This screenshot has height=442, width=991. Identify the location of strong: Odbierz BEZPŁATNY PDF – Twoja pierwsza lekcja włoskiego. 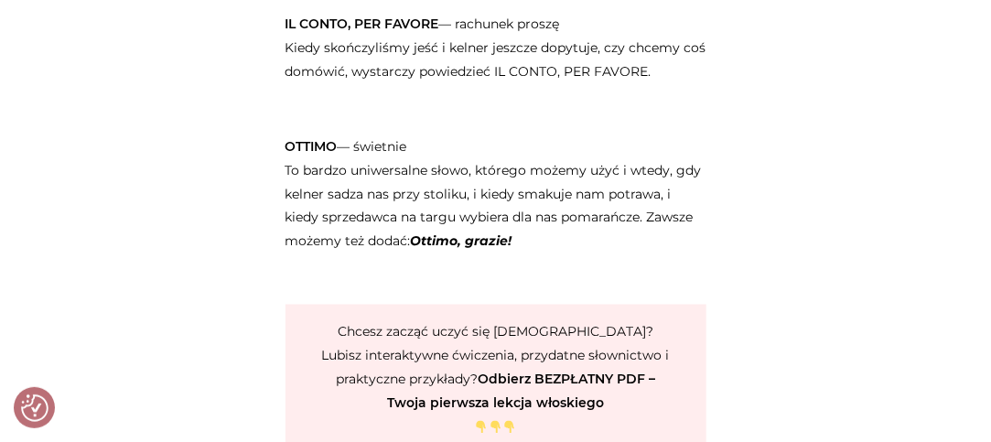
(521, 392).